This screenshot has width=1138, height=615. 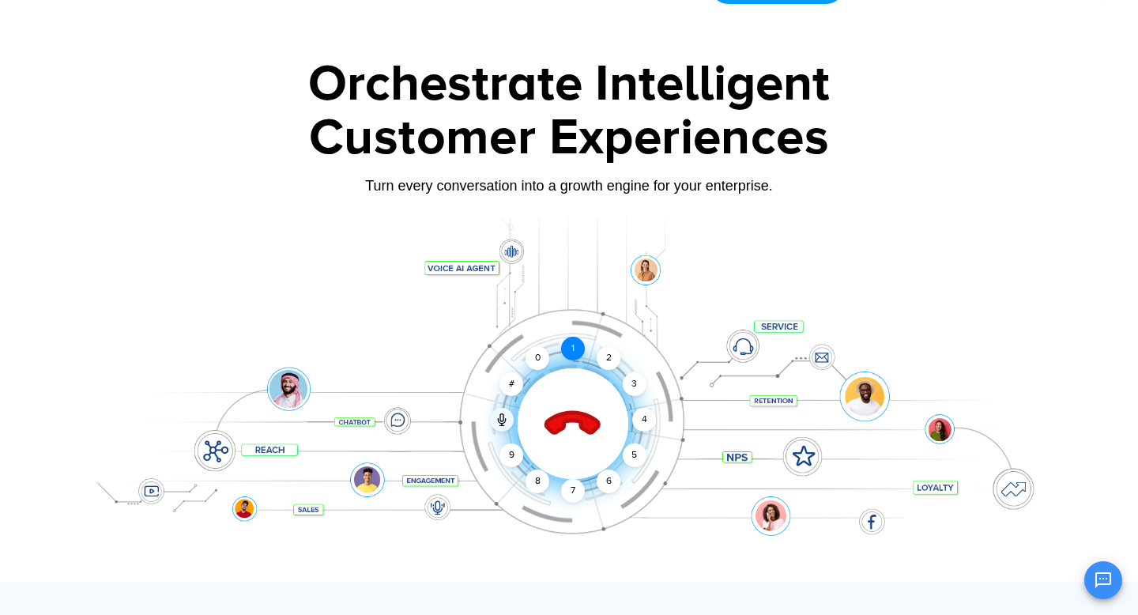 What do you see at coordinates (569, 186) in the screenshot?
I see `div: Turn every conversation into a growth engine for your enterprise.` at bounding box center [569, 186].